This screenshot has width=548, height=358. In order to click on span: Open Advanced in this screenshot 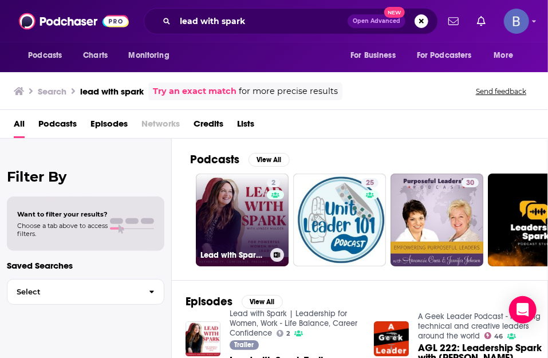, I will do `click(376, 21)`.